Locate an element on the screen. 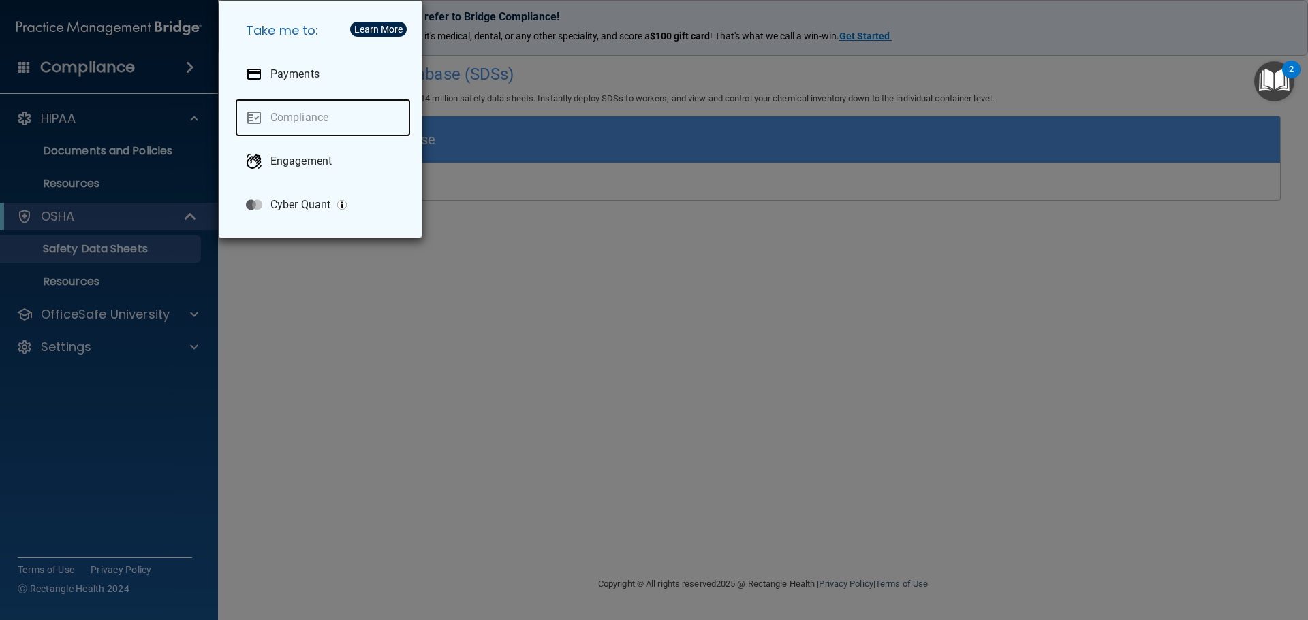  p: Payments is located at coordinates (295, 74).